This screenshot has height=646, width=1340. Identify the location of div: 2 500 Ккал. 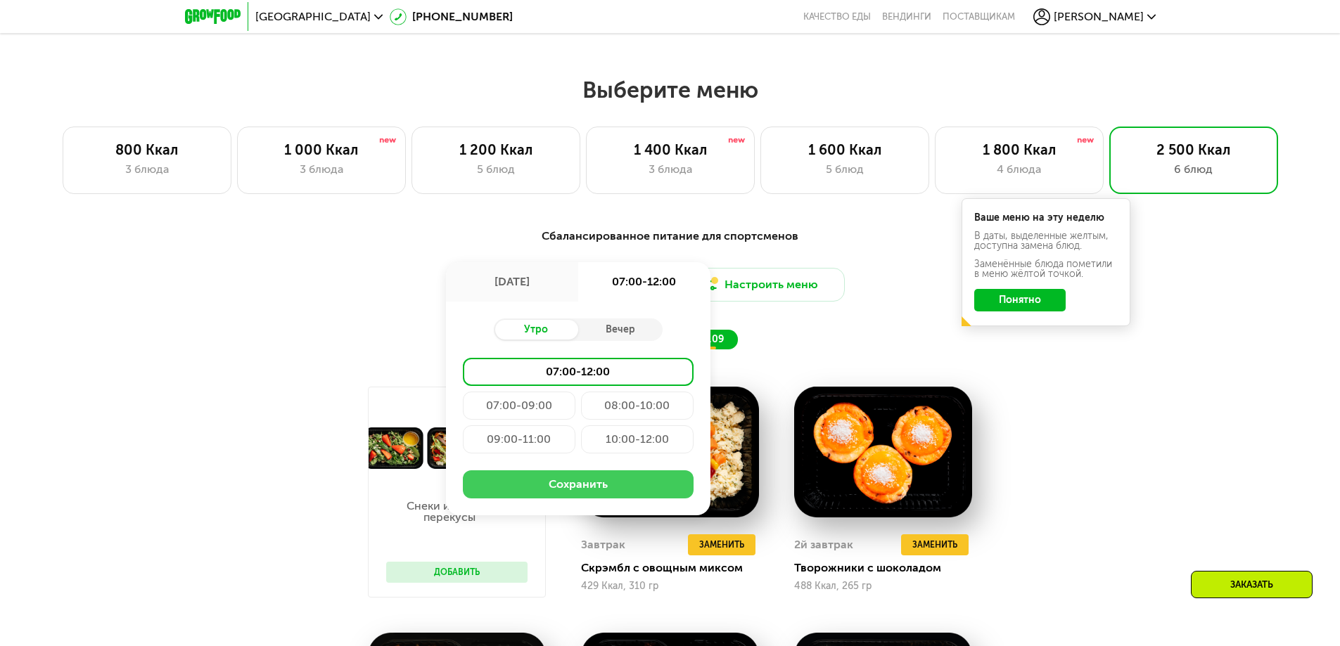
(1193, 150).